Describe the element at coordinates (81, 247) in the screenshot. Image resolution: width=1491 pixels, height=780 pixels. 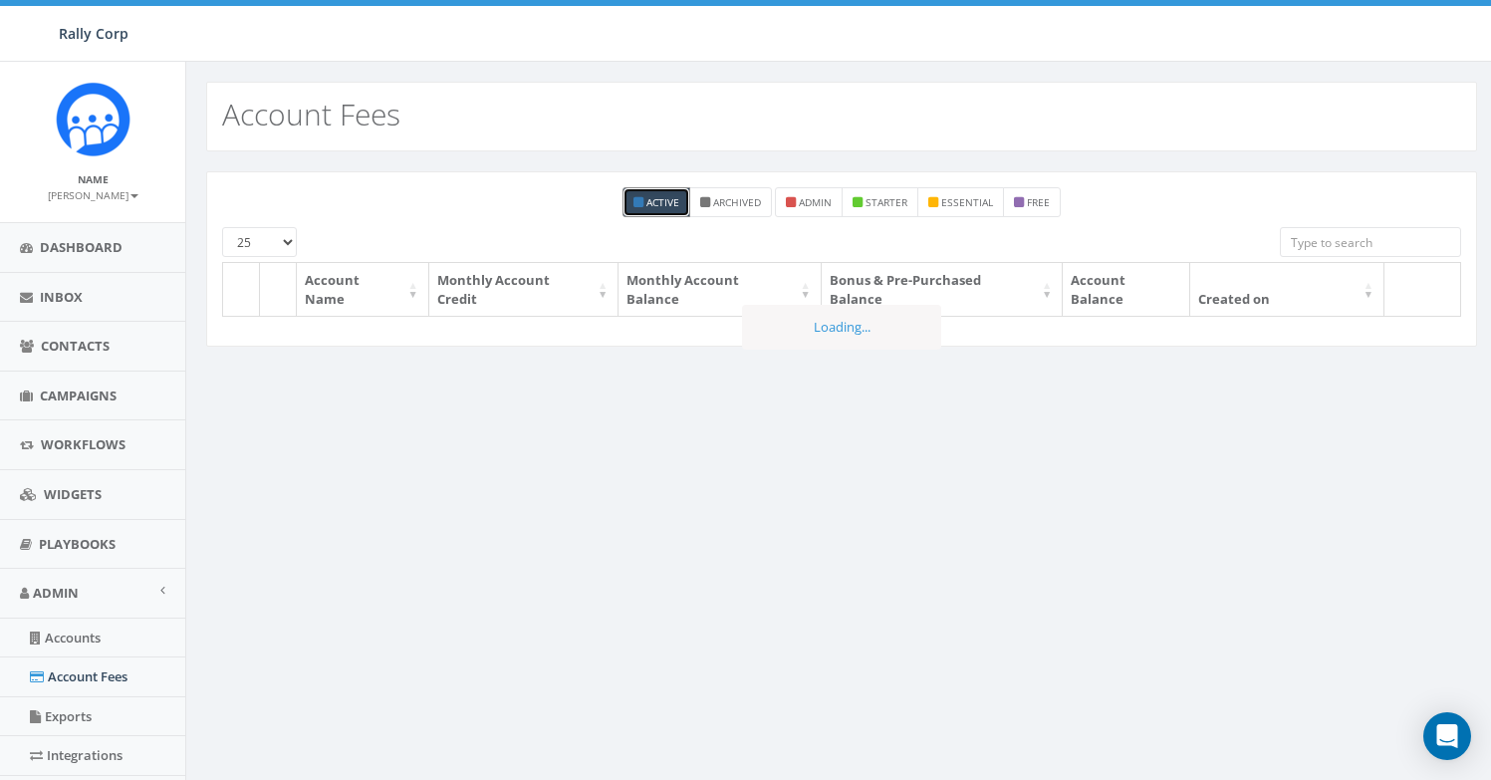
I see `span: Dashboard` at that location.